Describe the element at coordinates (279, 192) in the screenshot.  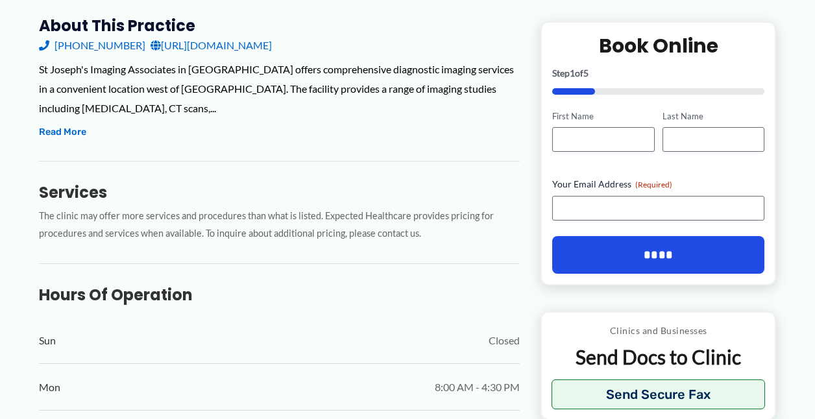
I see `h3: Services` at that location.